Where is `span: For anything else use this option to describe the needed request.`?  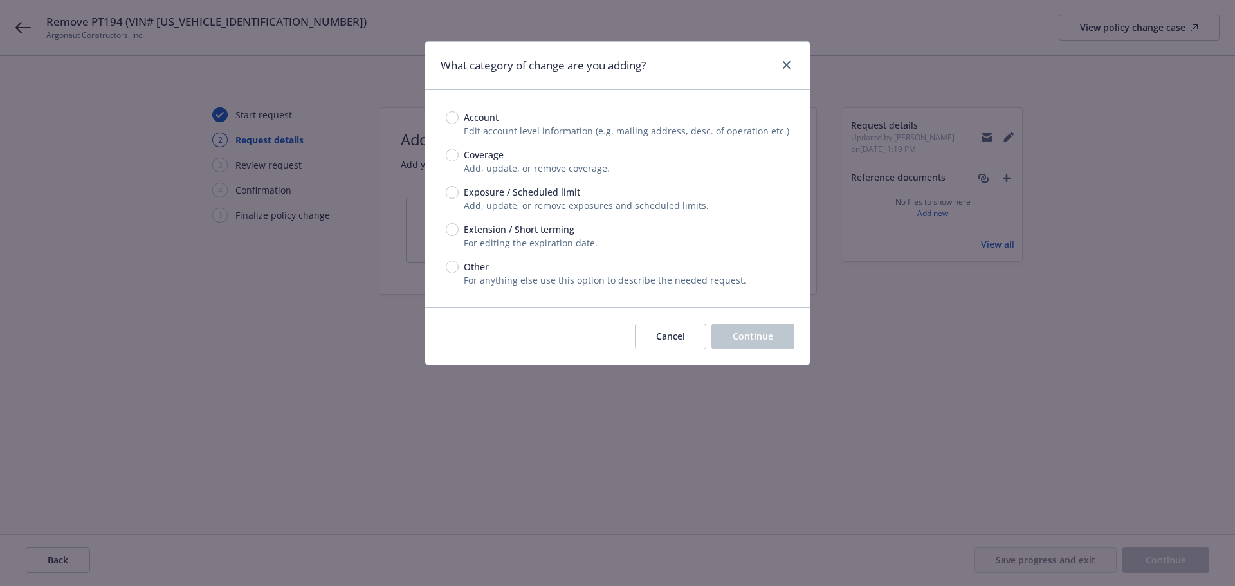
span: For anything else use this option to describe the needed request. is located at coordinates (605, 280).